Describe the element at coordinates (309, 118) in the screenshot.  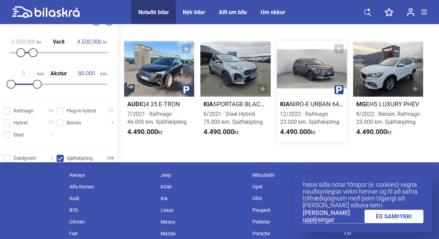
I see `span: 12/2022 · Rafmagn 23.000 km. Sjálfskipting` at that location.